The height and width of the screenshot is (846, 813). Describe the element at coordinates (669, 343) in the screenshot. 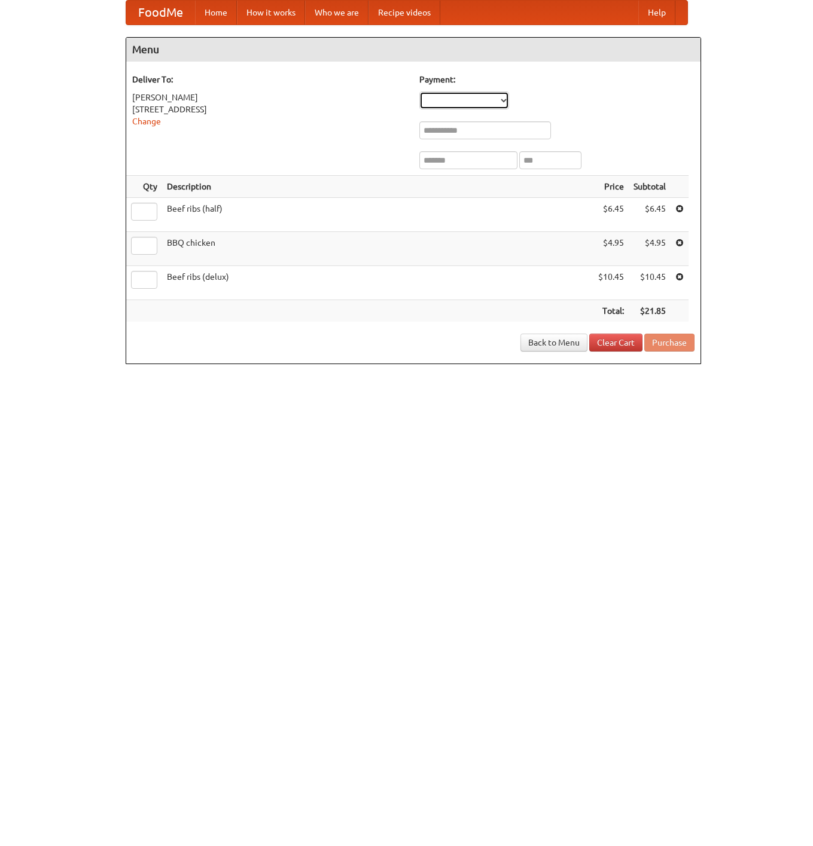

I see `button: Purchase` at that location.